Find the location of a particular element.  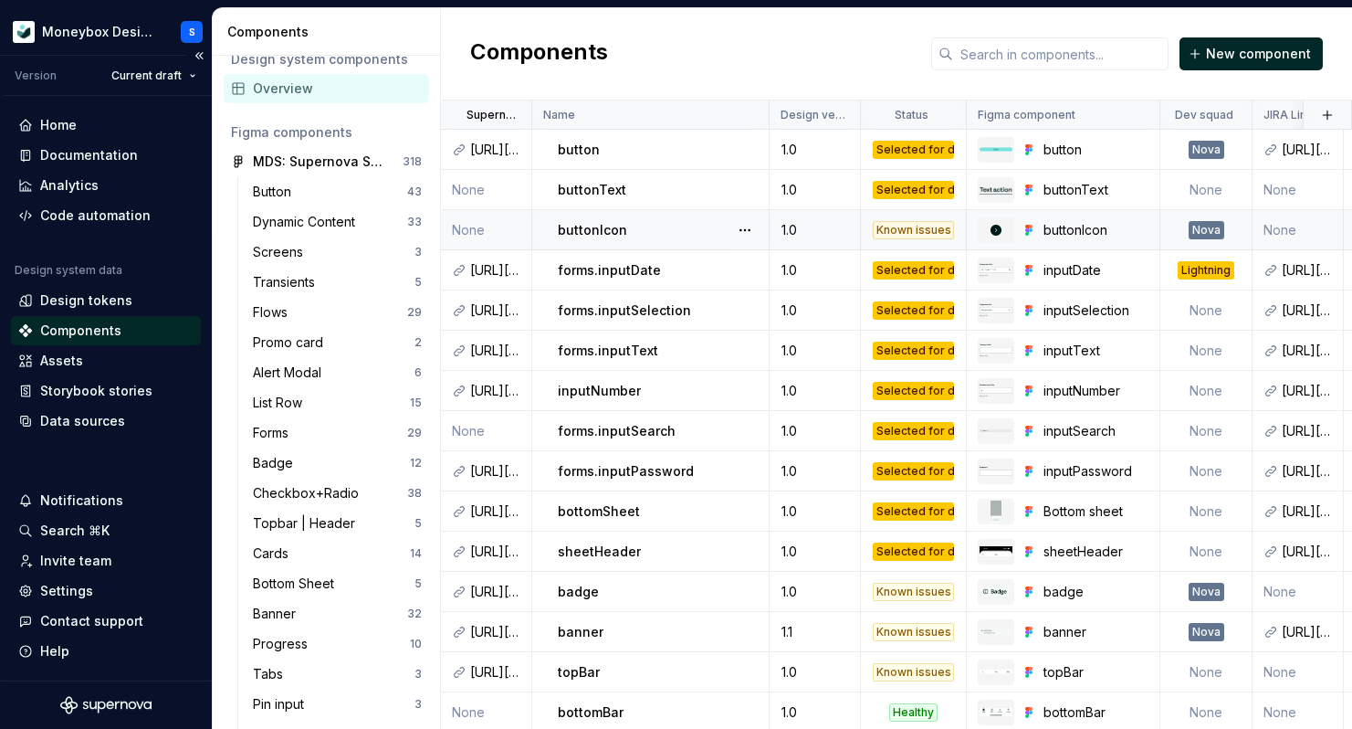

a: Topbar | Header5 is located at coordinates (337, 523).